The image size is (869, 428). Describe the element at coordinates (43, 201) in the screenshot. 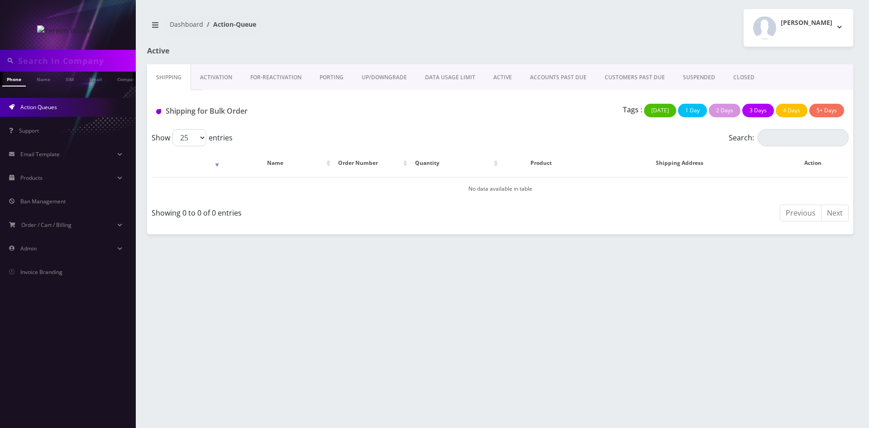

I see `span: Ban Management` at that location.